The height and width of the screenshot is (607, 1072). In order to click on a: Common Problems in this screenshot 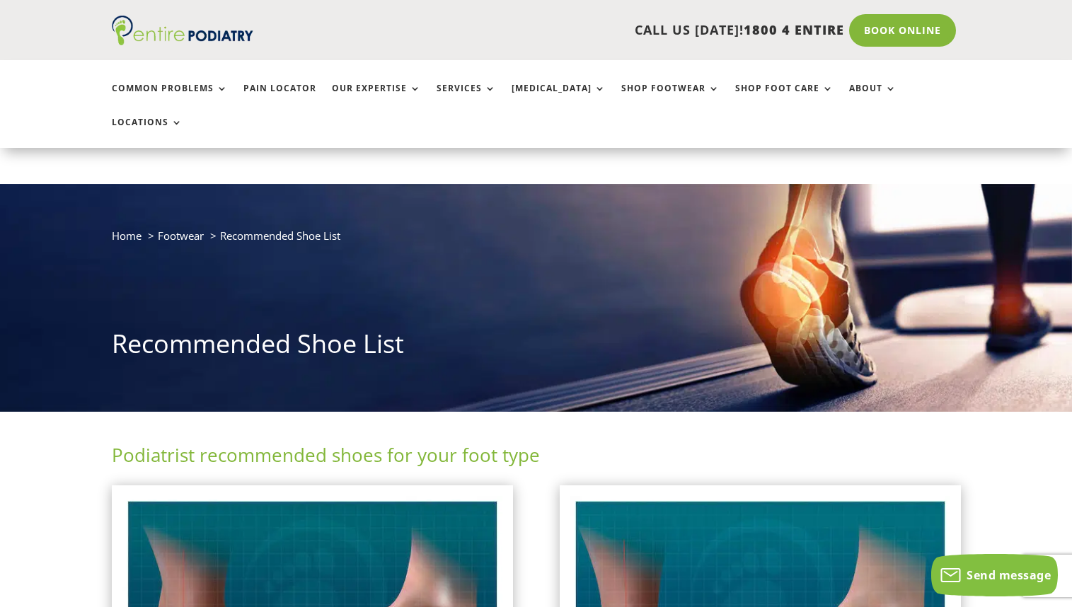, I will do `click(170, 98)`.